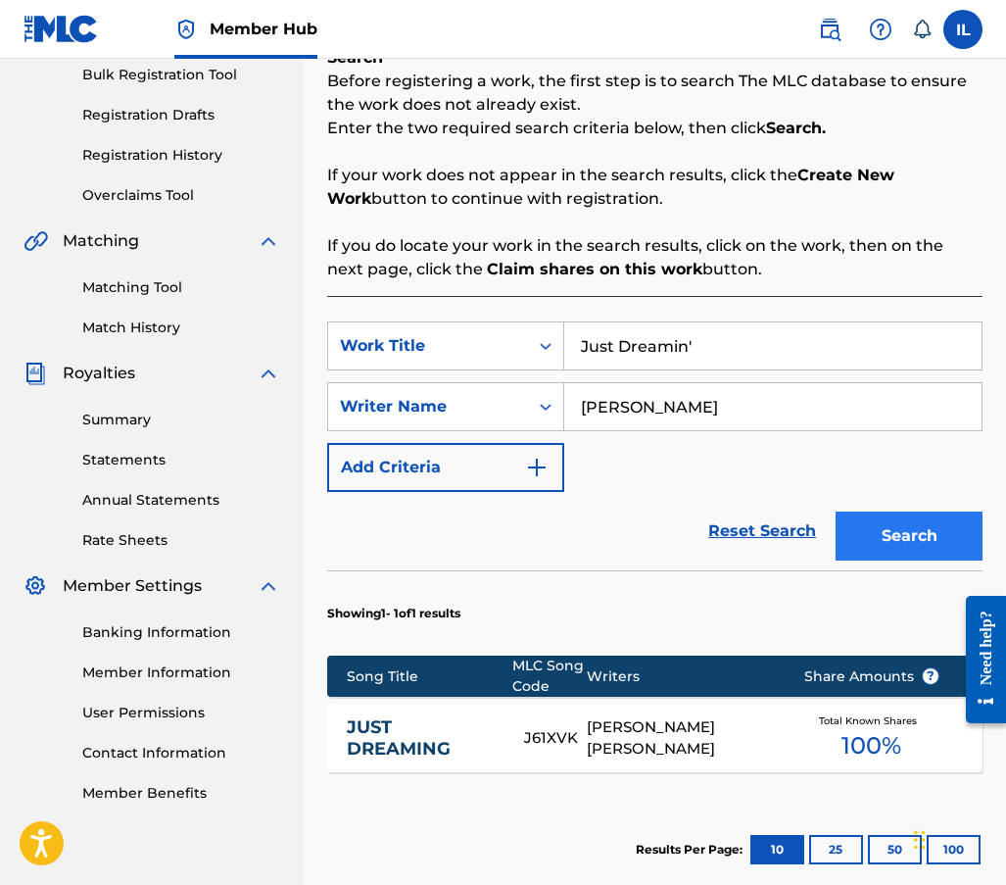 The width and height of the screenshot is (1006, 885). I want to click on div: MLC Song Code, so click(550, 676).